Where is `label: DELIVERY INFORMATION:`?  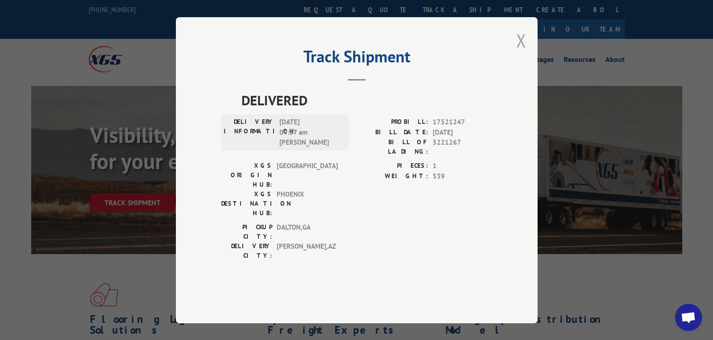 label: DELIVERY INFORMATION: is located at coordinates (249, 132).